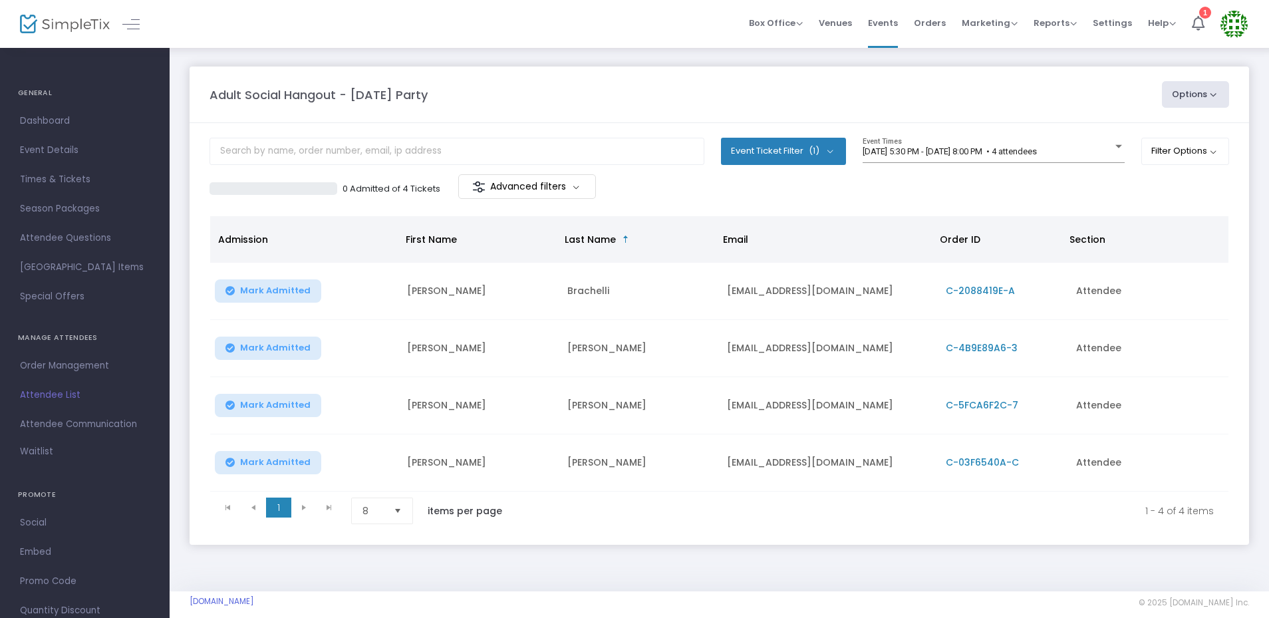 The image size is (1269, 618). What do you see at coordinates (883, 23) in the screenshot?
I see `span: Events` at bounding box center [883, 23].